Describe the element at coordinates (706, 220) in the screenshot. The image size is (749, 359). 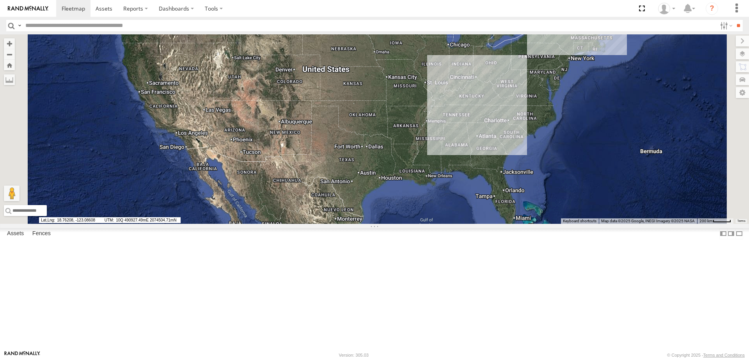
I see `span: 200 km` at that location.